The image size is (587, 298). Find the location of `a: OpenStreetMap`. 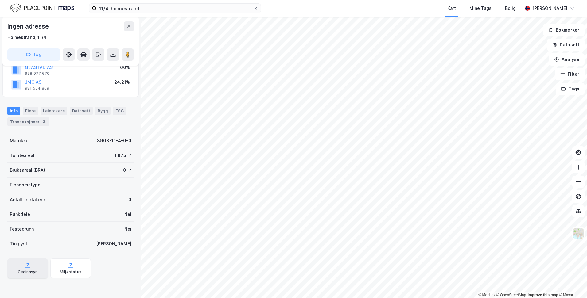

a: OpenStreetMap is located at coordinates (511, 295).